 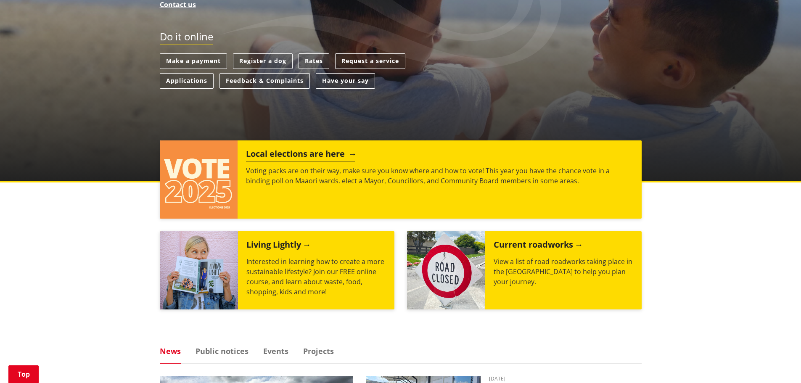 I want to click on a: Living Lightly Interested in learning how to create a more sustainable lifestyle? Join our FREE o..., so click(x=277, y=270).